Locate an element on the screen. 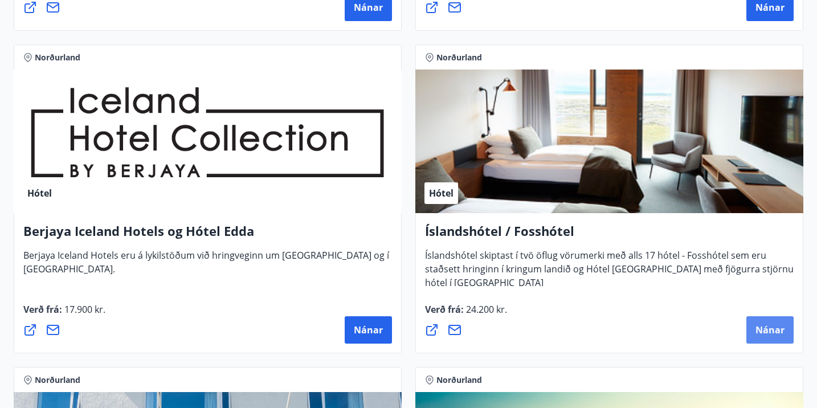  span: 17.900 kr. is located at coordinates (84, 309).